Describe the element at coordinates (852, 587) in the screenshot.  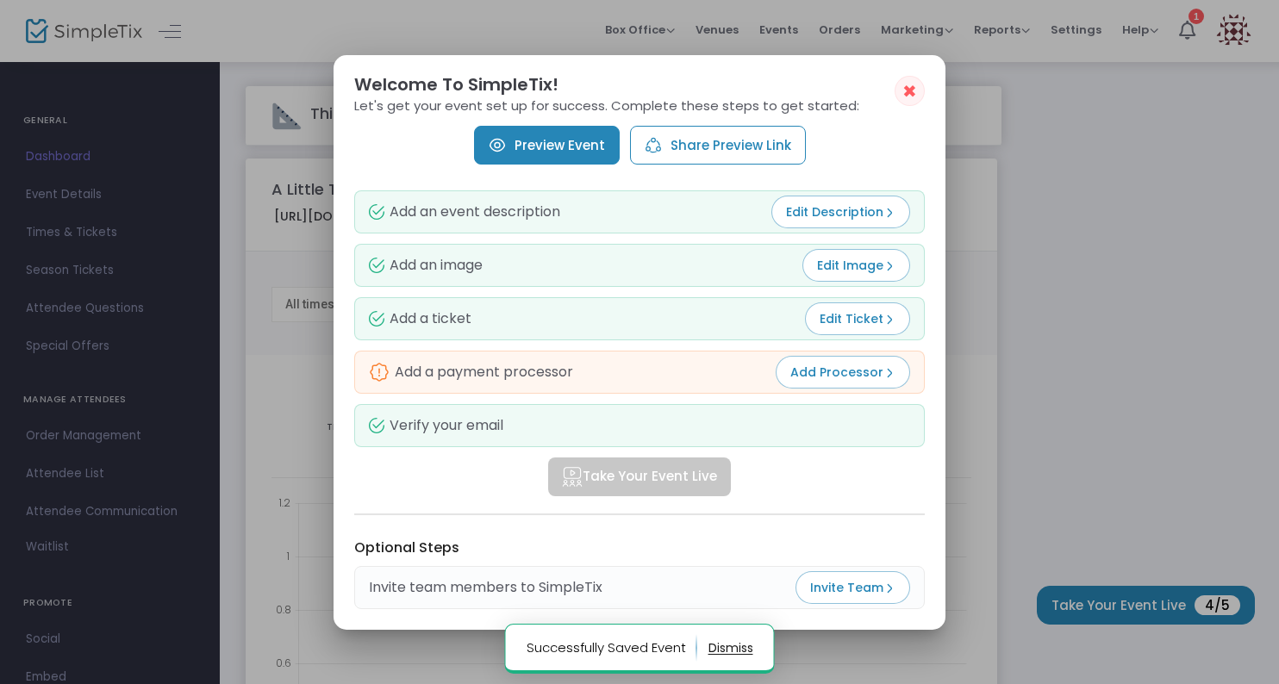
I see `button: Invite Team` at that location.